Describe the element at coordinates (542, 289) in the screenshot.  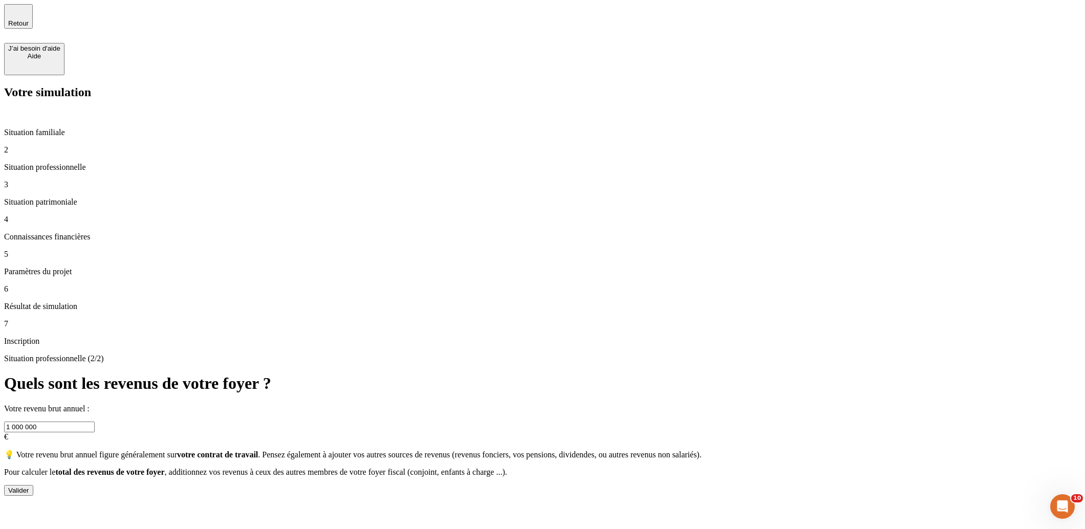
I see `p: 6` at that location.